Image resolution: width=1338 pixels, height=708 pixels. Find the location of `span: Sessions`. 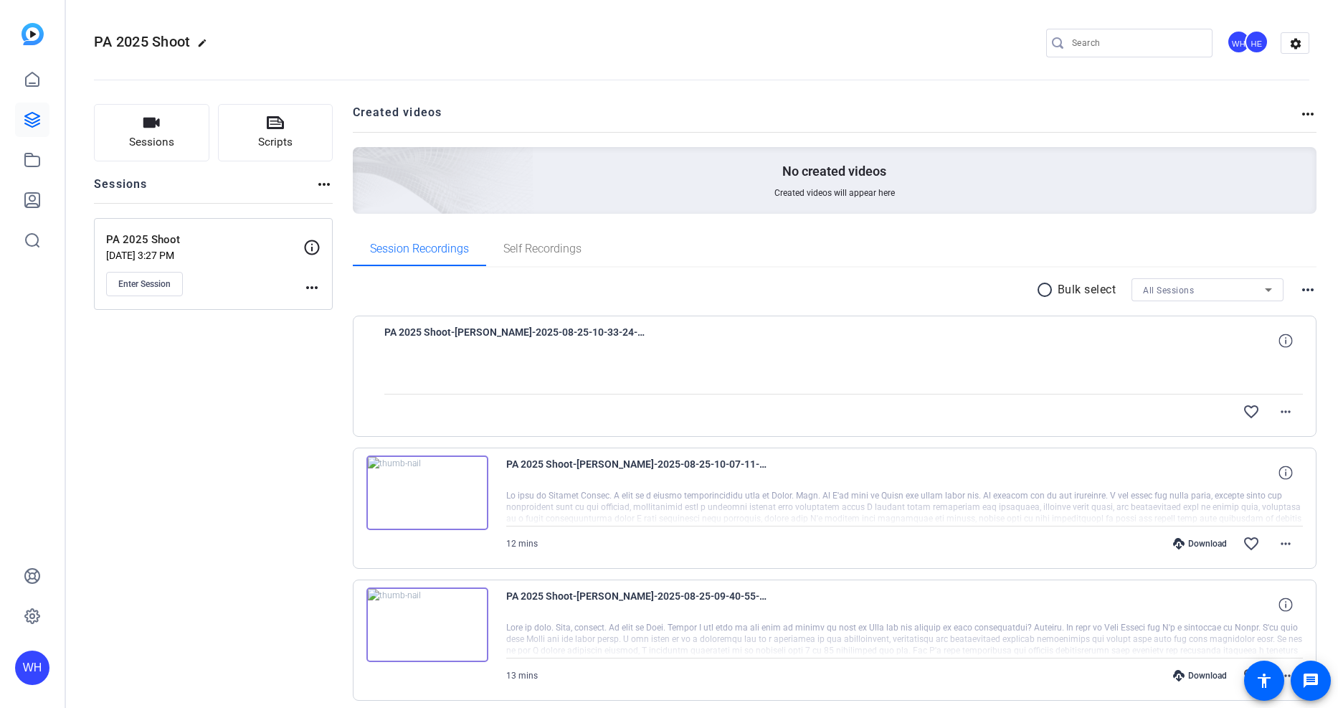

span: Sessions is located at coordinates (151, 142).